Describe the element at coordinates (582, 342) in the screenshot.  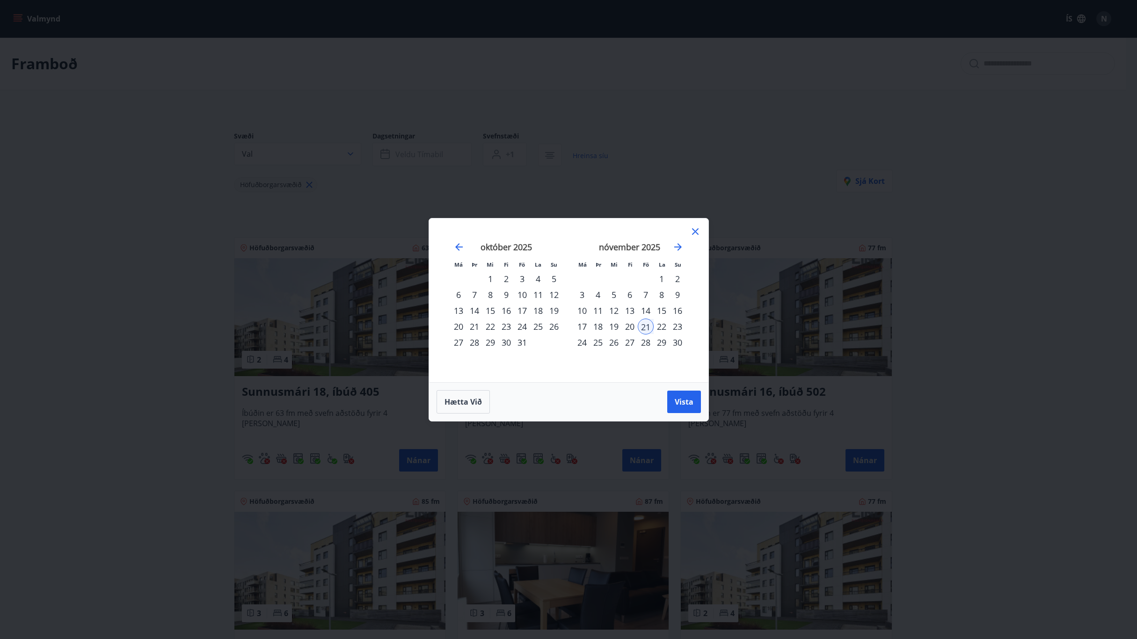
I see `td: Choose mánudagur, 24. nóvember 2025 as your check-out date. It’s available.` at that location.